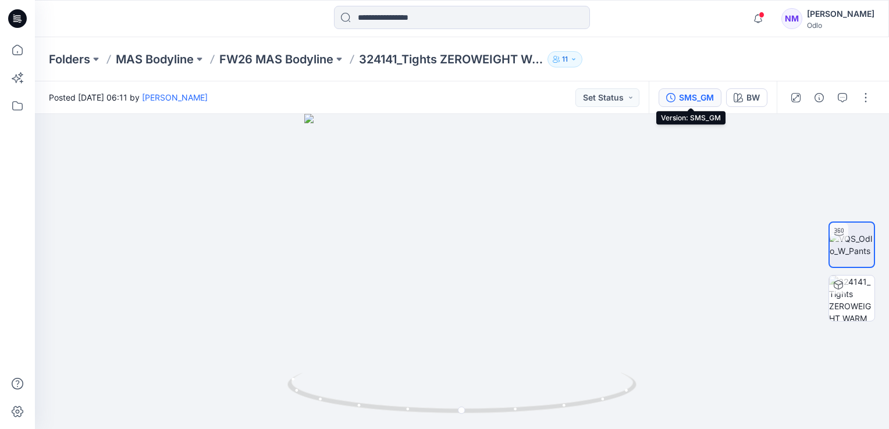 The width and height of the screenshot is (889, 429). I want to click on img: VQS_Odlo_W_Pants, so click(852, 245).